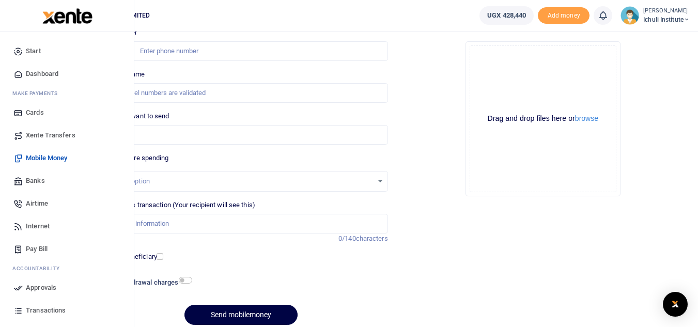 This screenshot has height=327, width=698. Describe the element at coordinates (38, 93) in the screenshot. I see `span: ake Payments` at that location.